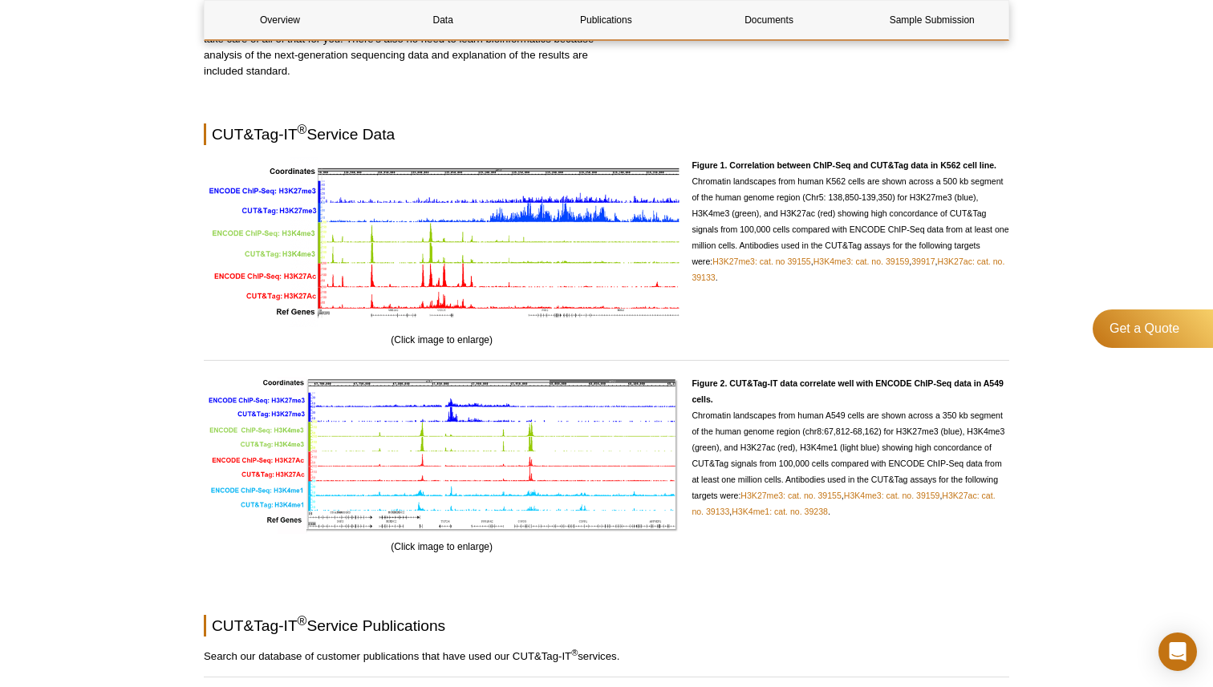 The image size is (1213, 687). What do you see at coordinates (849, 221) in the screenshot?
I see `span: Chromatin landscapes from human K562 cells are shown across a 500 kb segment of the human genome ...` at bounding box center [849, 221].